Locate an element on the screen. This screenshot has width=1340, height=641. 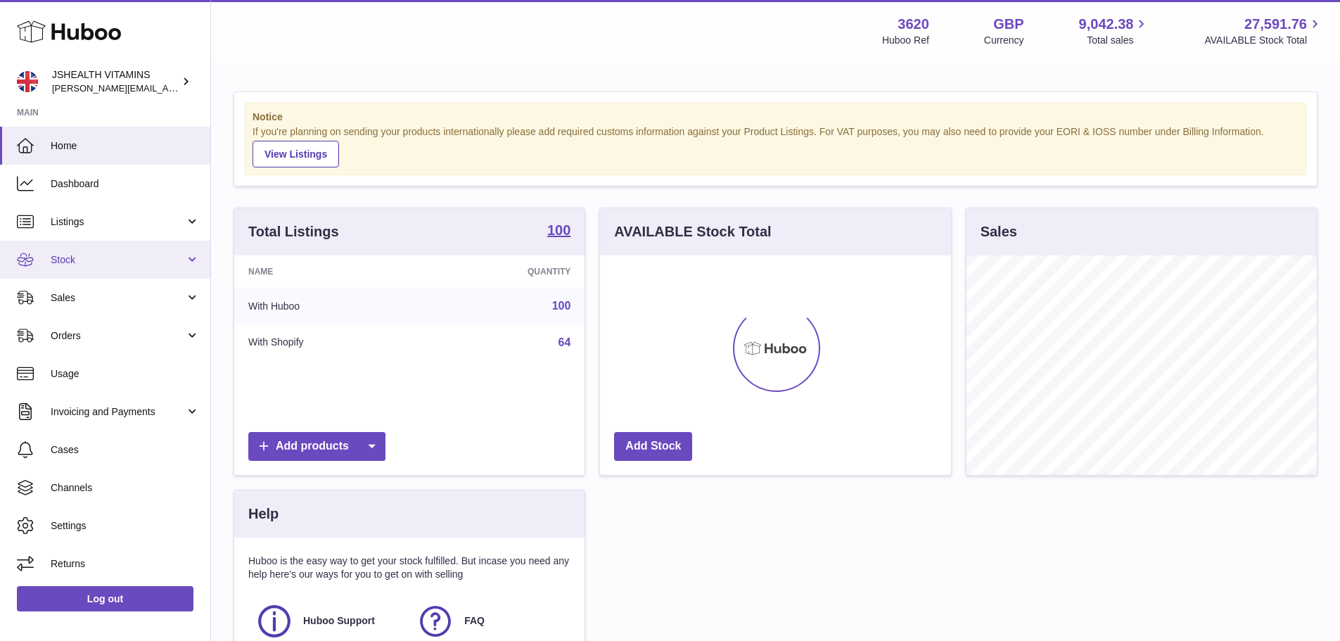
a: FAQ is located at coordinates (490, 621).